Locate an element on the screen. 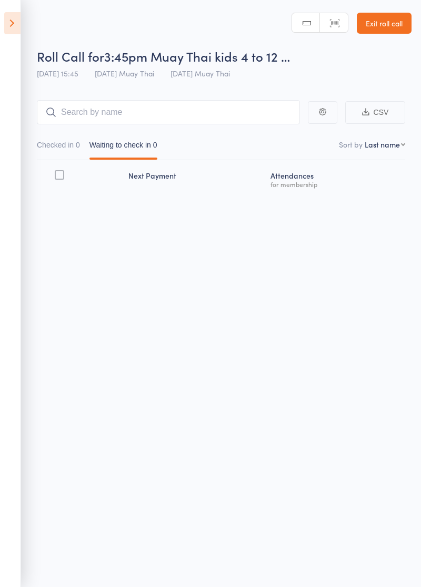 The height and width of the screenshot is (587, 421). div: Atten­dances is located at coordinates (336, 178).